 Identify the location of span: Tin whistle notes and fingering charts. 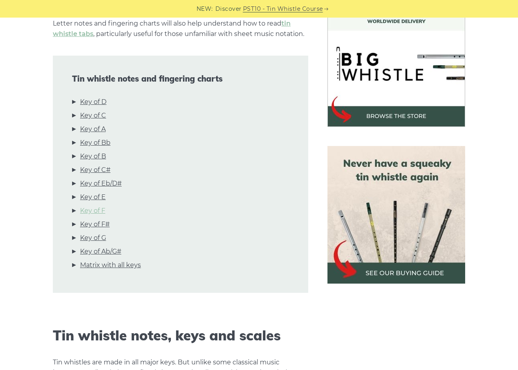
(181, 79).